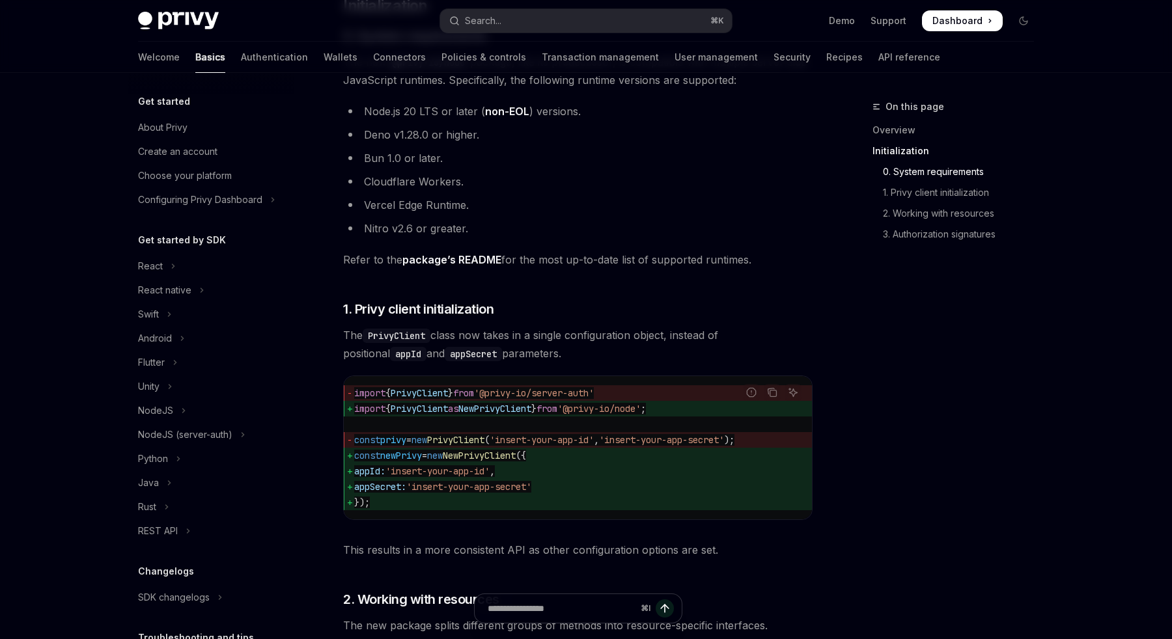 This screenshot has height=639, width=1172. What do you see at coordinates (274, 57) in the screenshot?
I see `a: Authentication` at bounding box center [274, 57].